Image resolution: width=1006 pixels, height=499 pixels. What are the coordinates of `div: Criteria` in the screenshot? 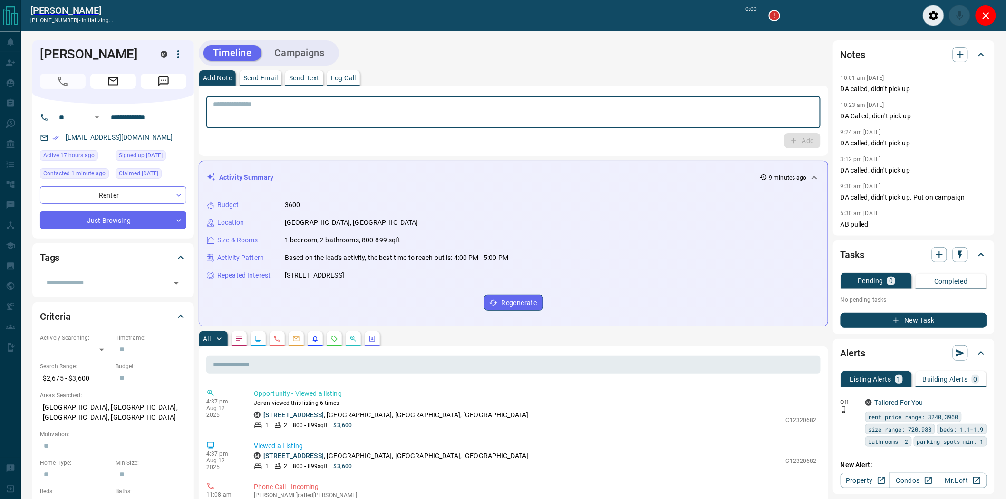 It's located at (113, 317).